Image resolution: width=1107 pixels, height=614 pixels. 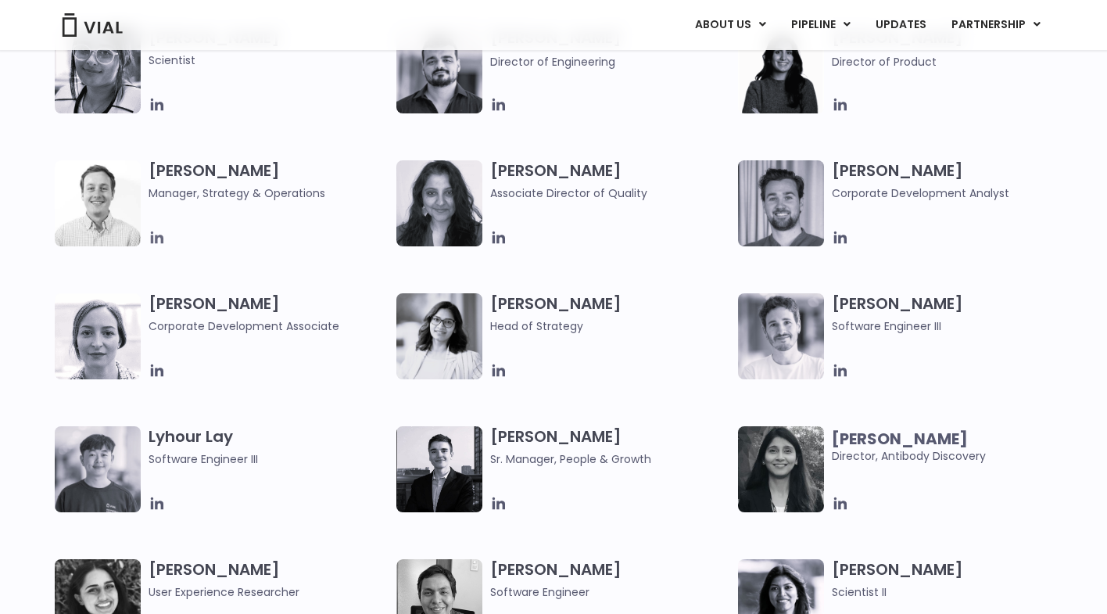 What do you see at coordinates (952, 193) in the screenshot?
I see `span: Corporate Development Analyst` at bounding box center [952, 193].